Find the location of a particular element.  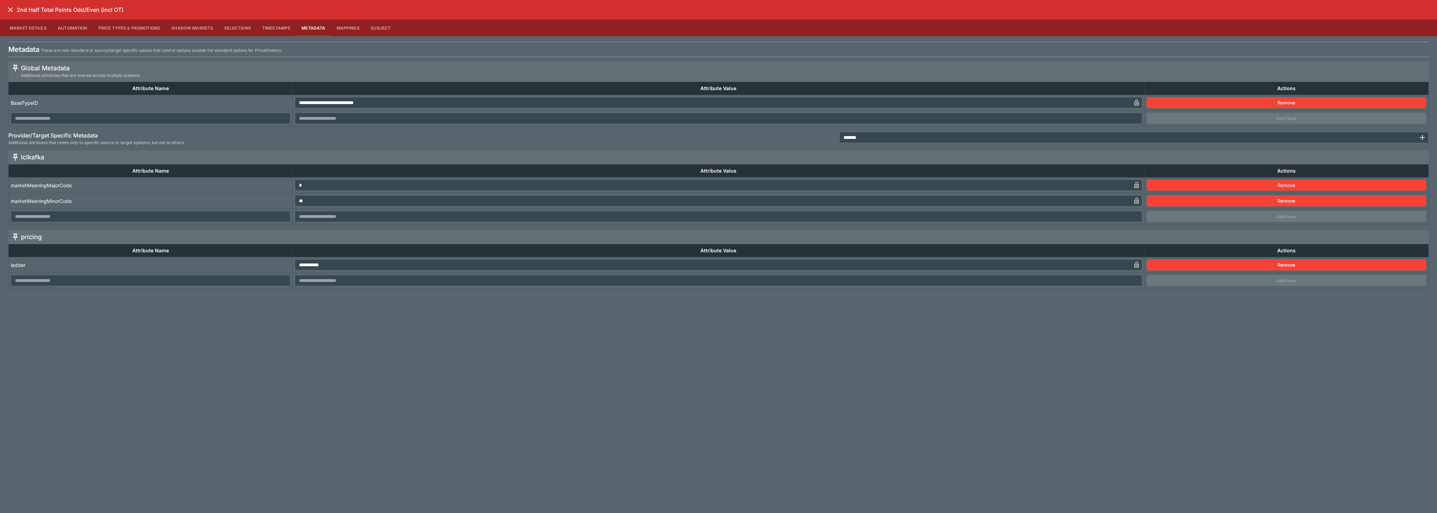

h4: Metadata is located at coordinates (24, 49).